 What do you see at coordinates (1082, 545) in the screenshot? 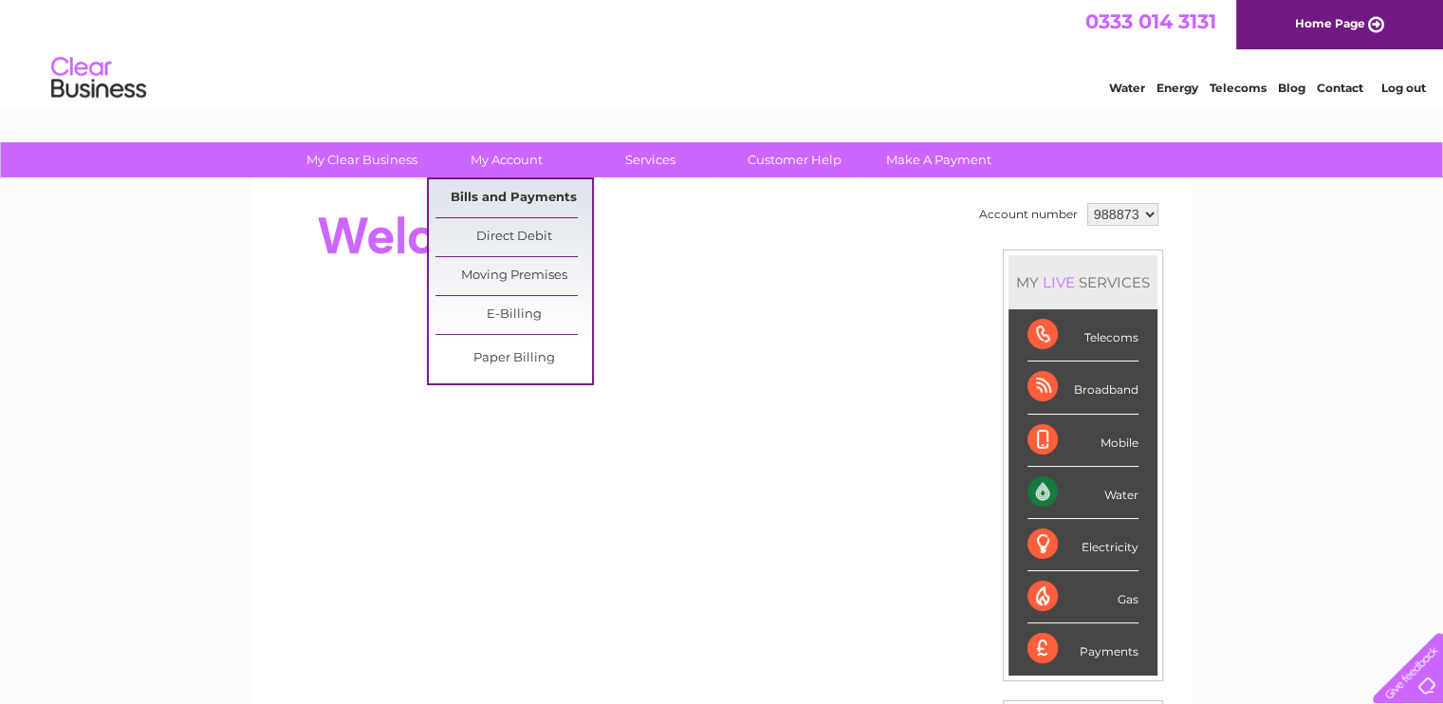
I see `div: Electricity` at bounding box center [1082, 545].